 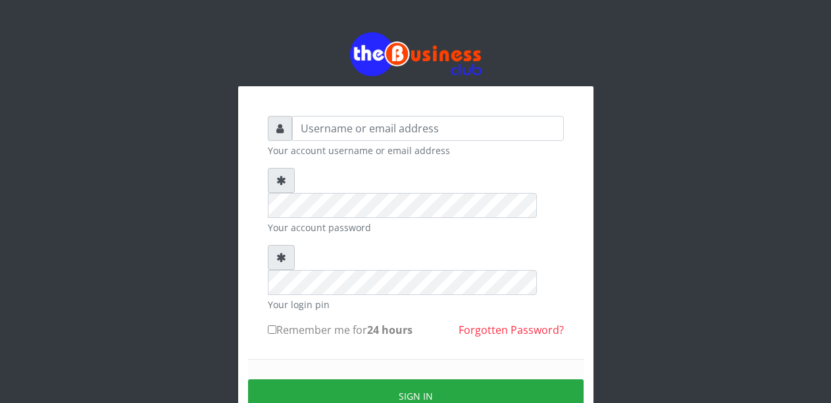 What do you see at coordinates (340, 330) in the screenshot?
I see `label: Remember me for` at bounding box center [340, 330].